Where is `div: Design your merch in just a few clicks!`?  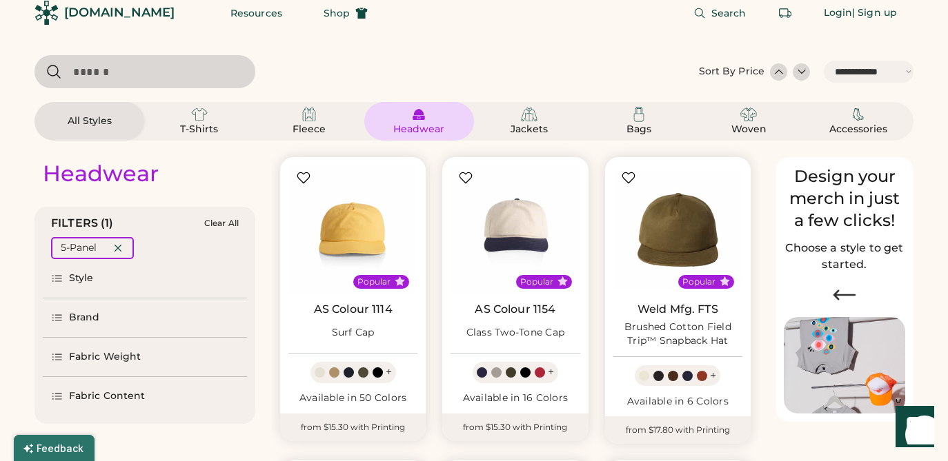
div: Design your merch in just a few clicks! is located at coordinates (844, 199).